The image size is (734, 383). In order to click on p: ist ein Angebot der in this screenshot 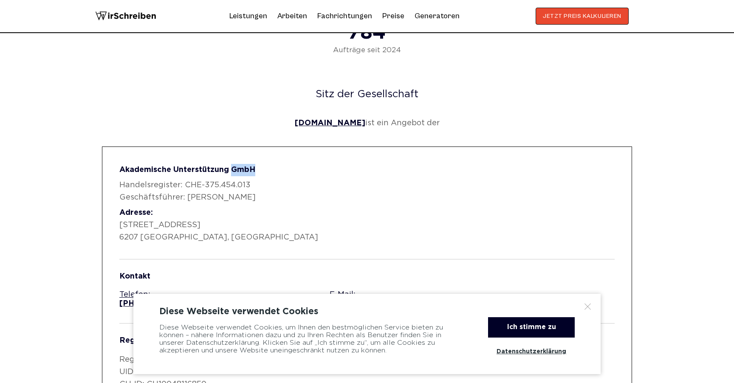, I will do `click(367, 123)`.